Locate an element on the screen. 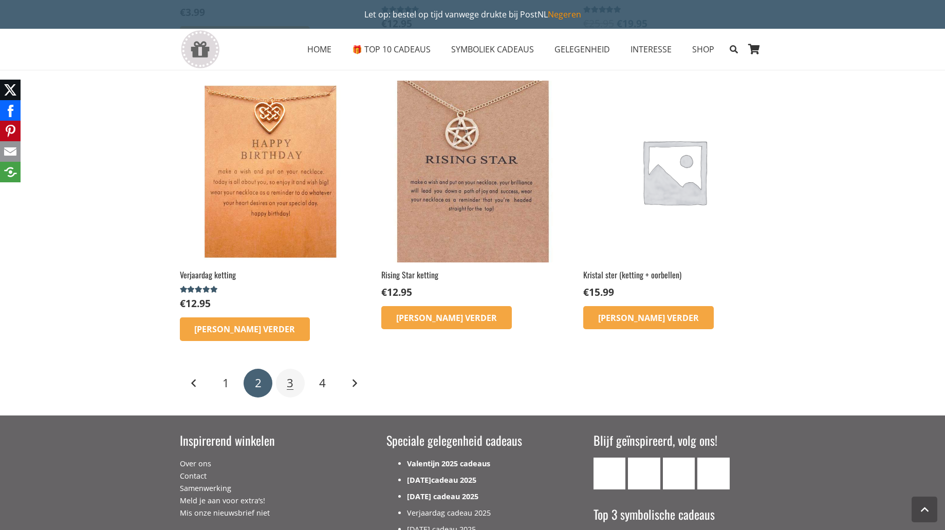 The image size is (945, 530). div: Gewaardeerd 5.00 uit 5 is located at coordinates (199, 290).